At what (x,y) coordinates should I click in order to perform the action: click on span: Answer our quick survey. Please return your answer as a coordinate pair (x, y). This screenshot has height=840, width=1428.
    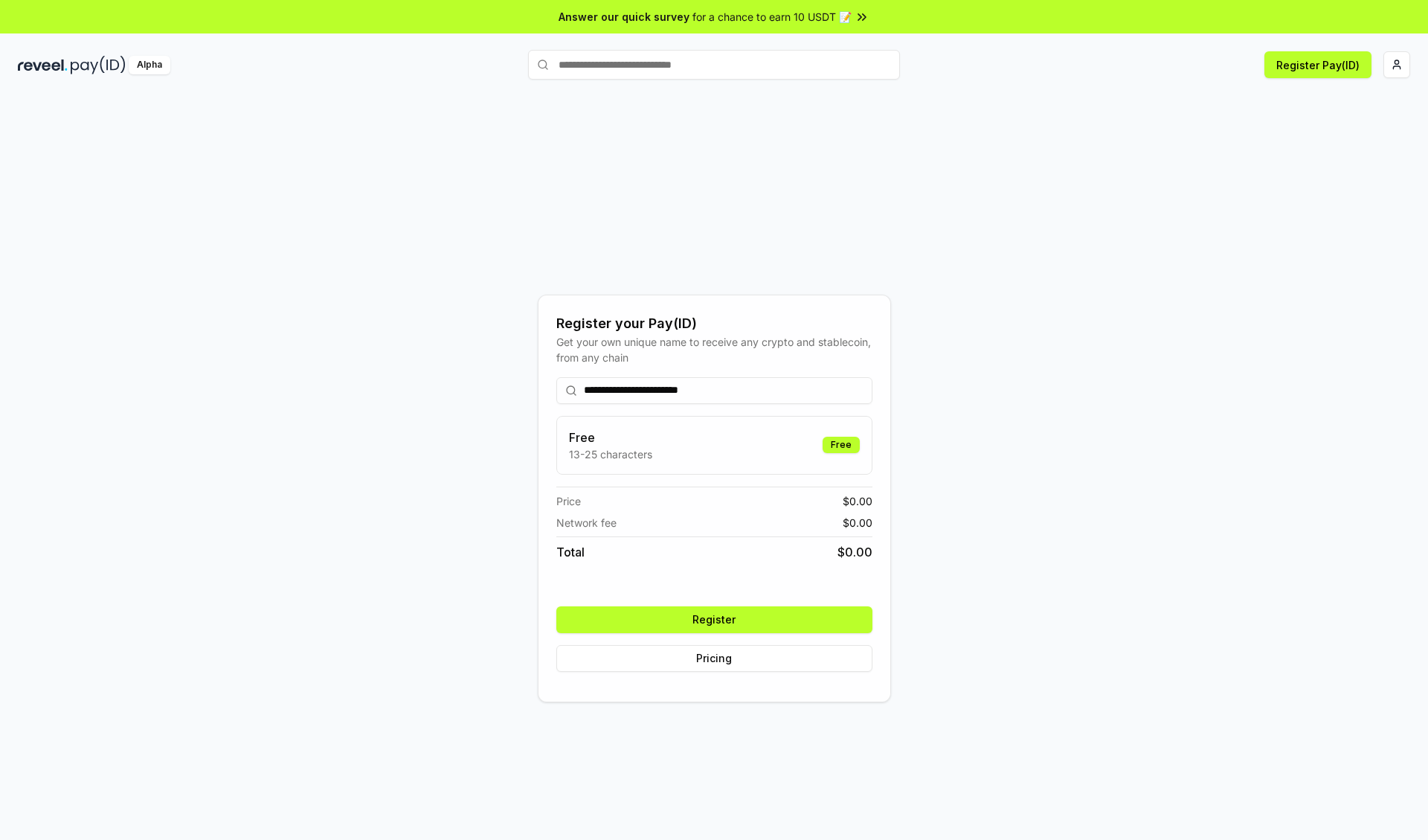
    Looking at the image, I should click on (625, 16).